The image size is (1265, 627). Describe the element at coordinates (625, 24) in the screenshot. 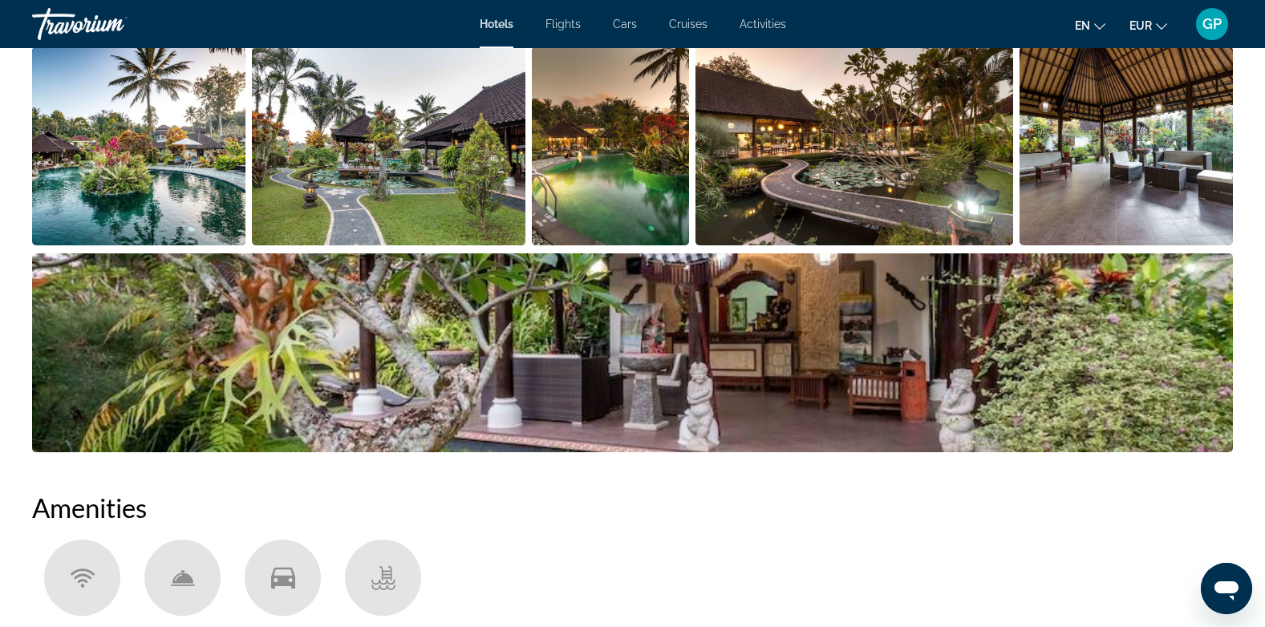

I see `a: Cars` at that location.